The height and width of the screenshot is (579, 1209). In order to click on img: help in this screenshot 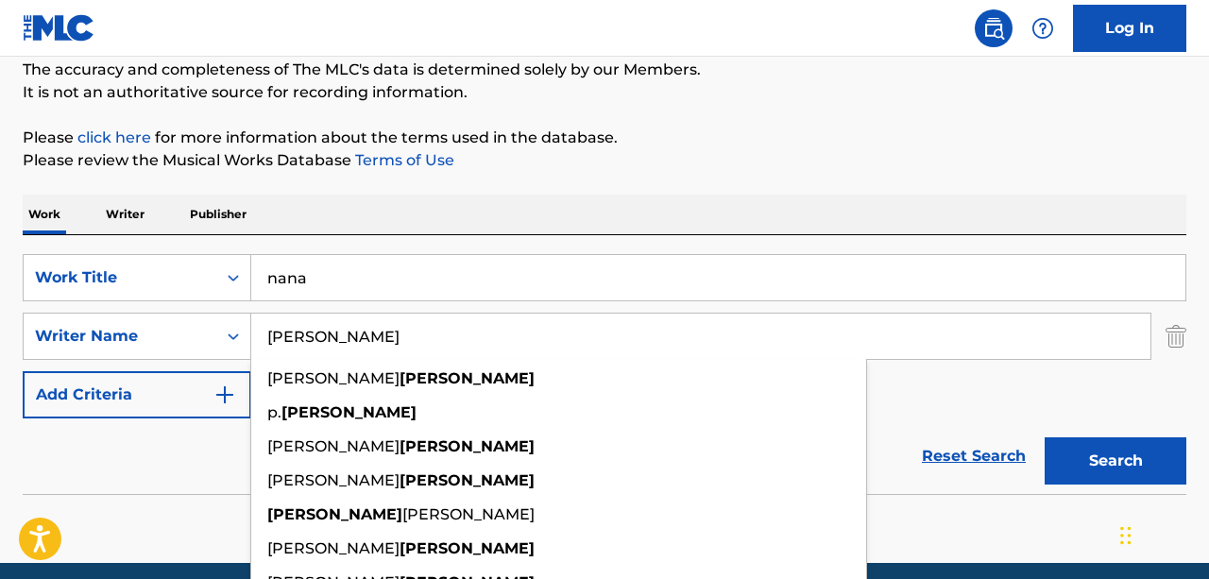, I will do `click(1043, 28)`.